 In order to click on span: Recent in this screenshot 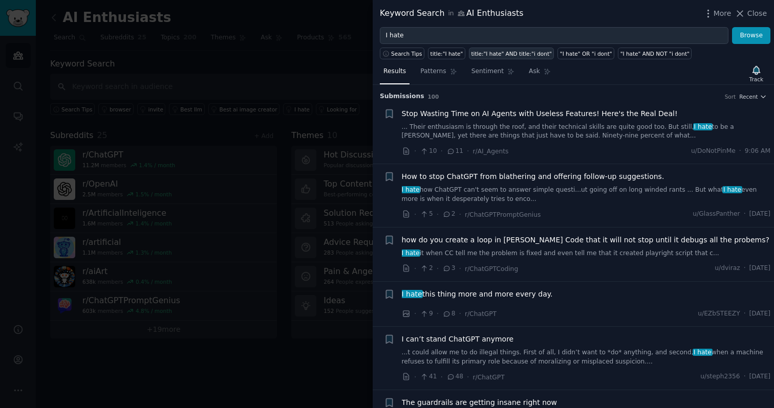, I will do `click(748, 97)`.